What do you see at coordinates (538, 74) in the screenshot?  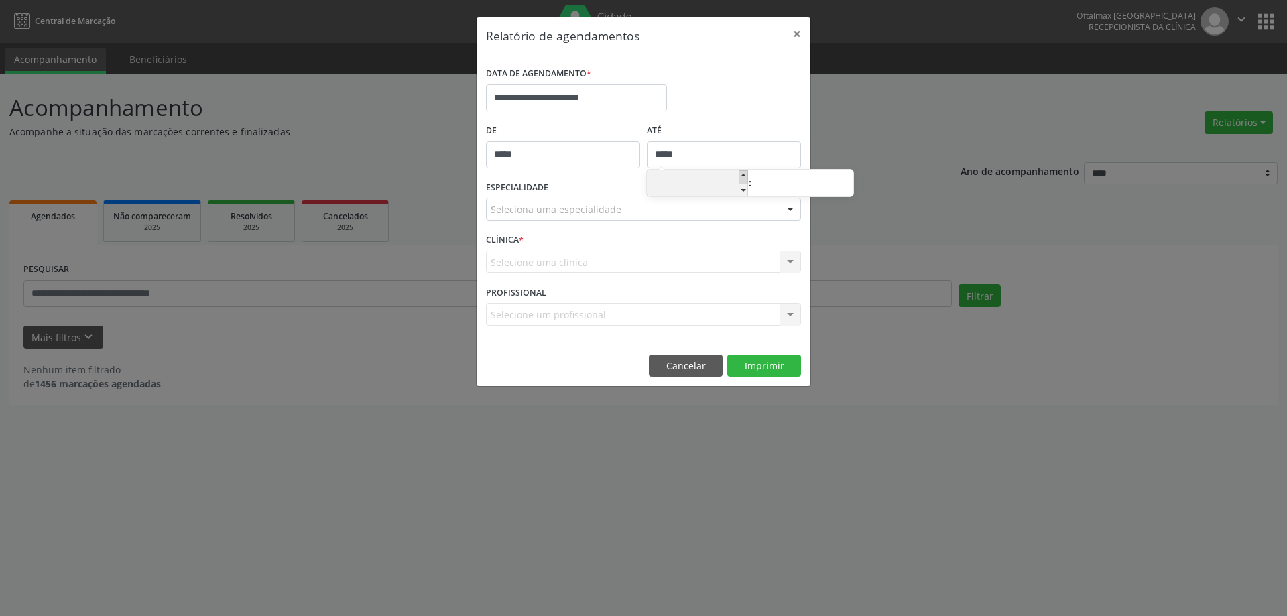 I see `label: DATA DE AGENDAMENTO` at bounding box center [538, 74].